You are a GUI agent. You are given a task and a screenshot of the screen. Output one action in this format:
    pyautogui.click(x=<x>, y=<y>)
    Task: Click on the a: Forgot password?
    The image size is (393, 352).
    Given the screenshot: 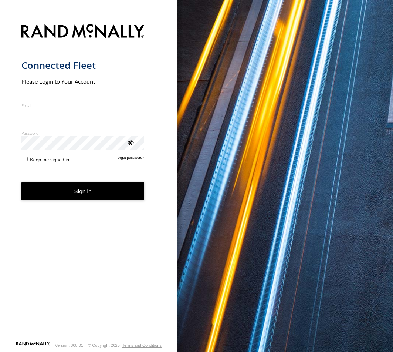 What is the action you would take?
    pyautogui.click(x=130, y=159)
    